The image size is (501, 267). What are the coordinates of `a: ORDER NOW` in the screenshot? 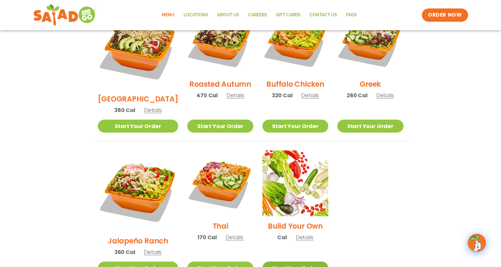 It's located at (445, 15).